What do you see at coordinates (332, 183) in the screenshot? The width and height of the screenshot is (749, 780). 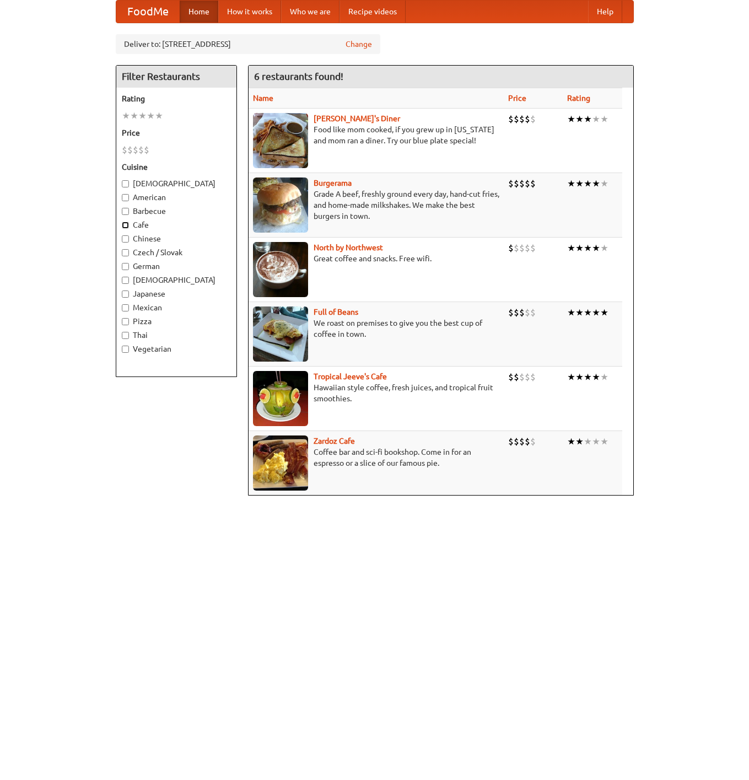 I see `a: Burgerama` at bounding box center [332, 183].